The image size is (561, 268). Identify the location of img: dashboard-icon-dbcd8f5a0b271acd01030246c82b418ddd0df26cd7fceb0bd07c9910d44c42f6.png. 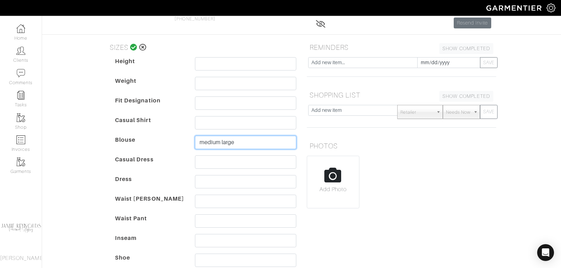
(21, 28).